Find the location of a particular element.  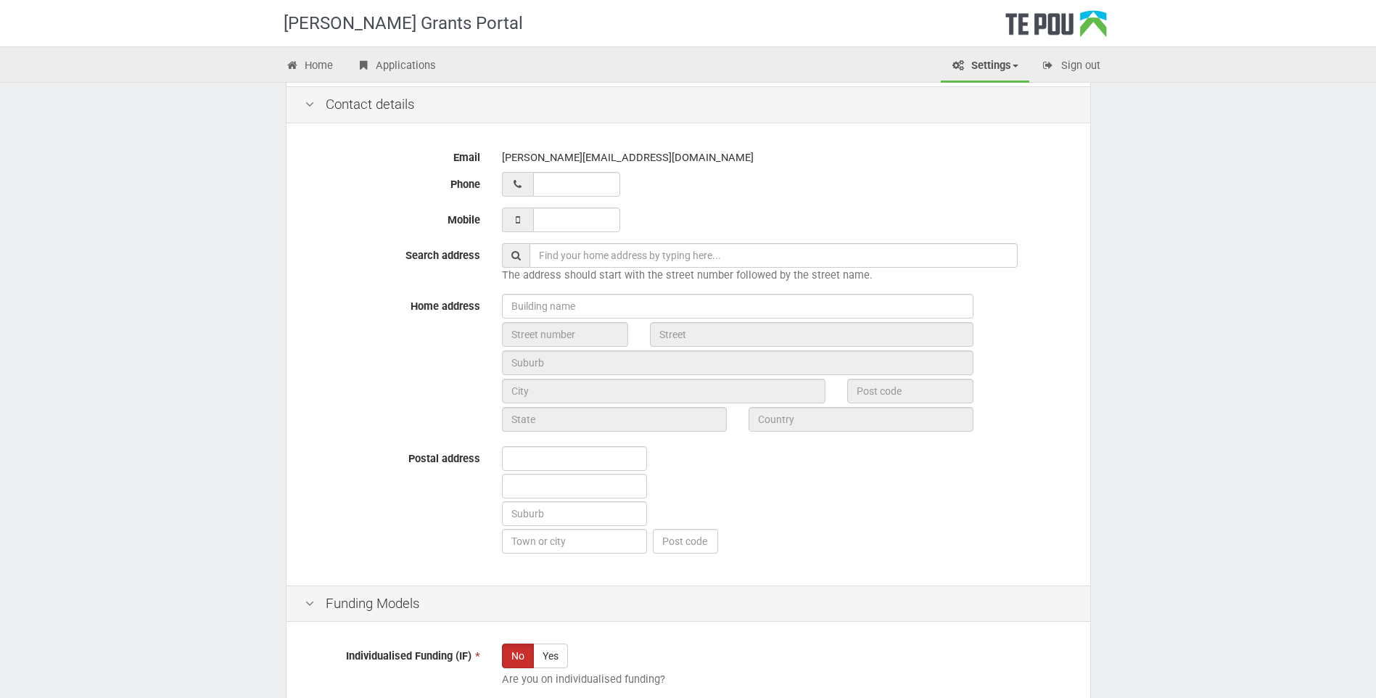

input: Find your home address by typing here... is located at coordinates (773, 255).